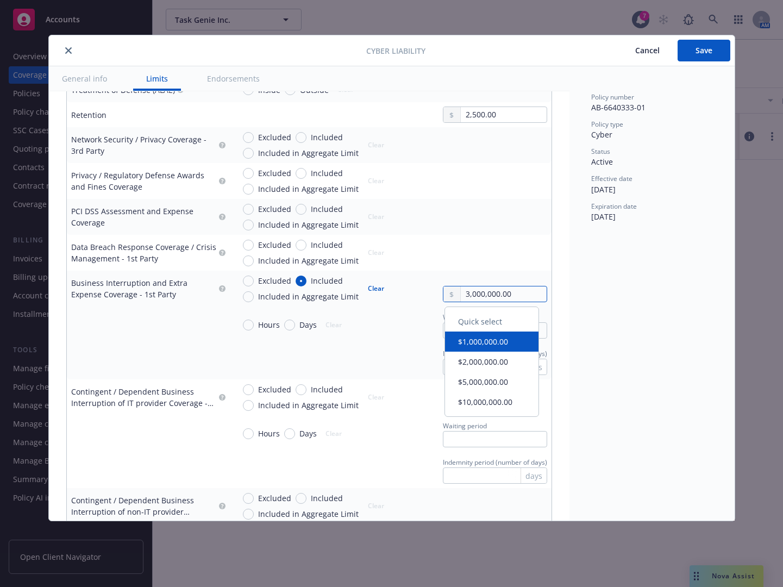 The height and width of the screenshot is (587, 783). What do you see at coordinates (614, 206) in the screenshot?
I see `span: Expiration date` at bounding box center [614, 206].